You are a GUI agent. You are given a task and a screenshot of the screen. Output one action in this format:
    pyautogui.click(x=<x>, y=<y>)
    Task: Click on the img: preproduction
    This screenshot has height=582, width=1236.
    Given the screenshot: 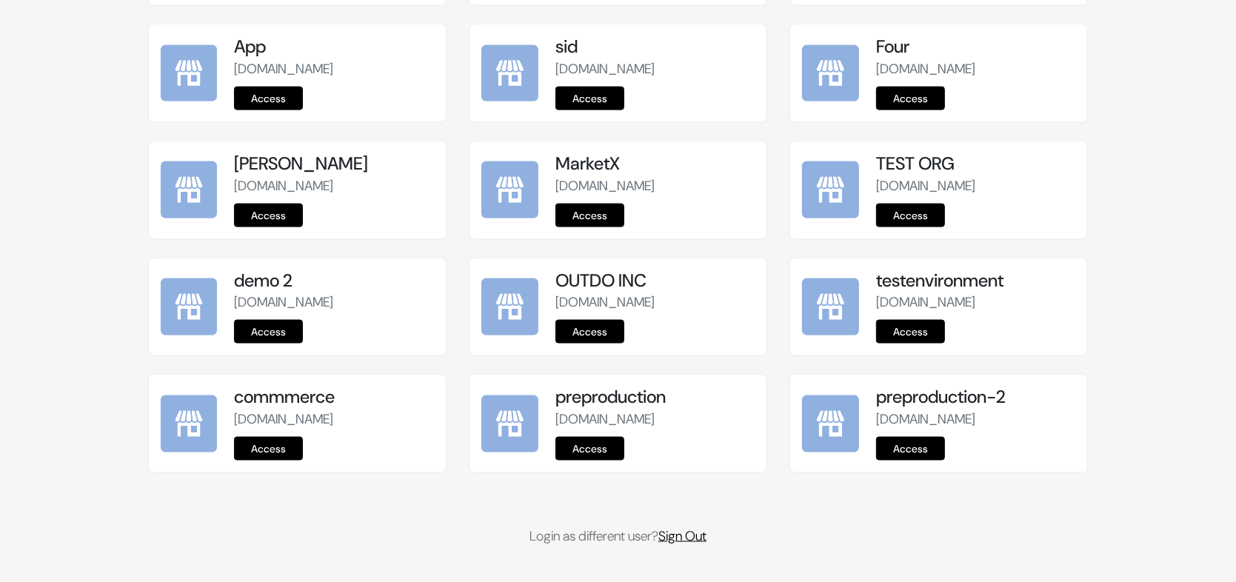 What is the action you would take?
    pyautogui.click(x=509, y=424)
    